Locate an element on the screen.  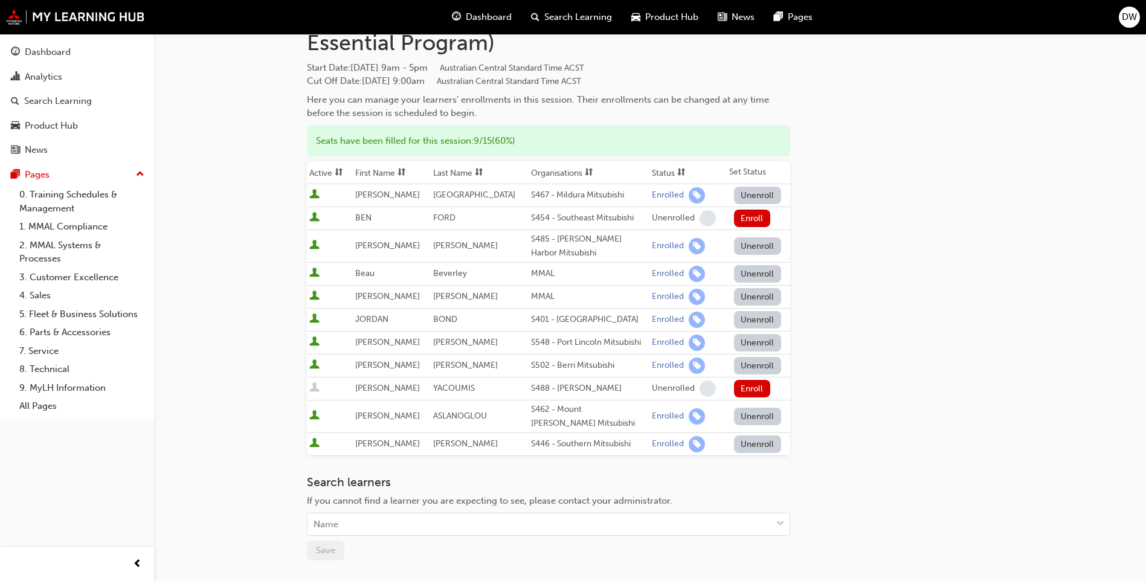
span: learningRecordVerb_NONE-icon is located at coordinates (707, 218).